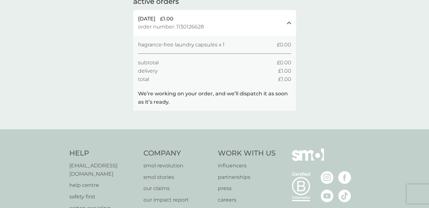 Image resolution: width=429 pixels, height=208 pixels. I want to click on a: help centre, so click(103, 185).